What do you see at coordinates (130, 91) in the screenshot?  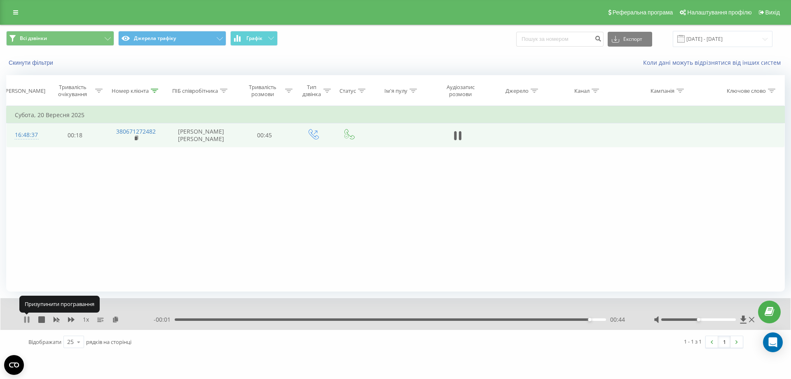 I see `div: Номер клієнта` at bounding box center [130, 91].